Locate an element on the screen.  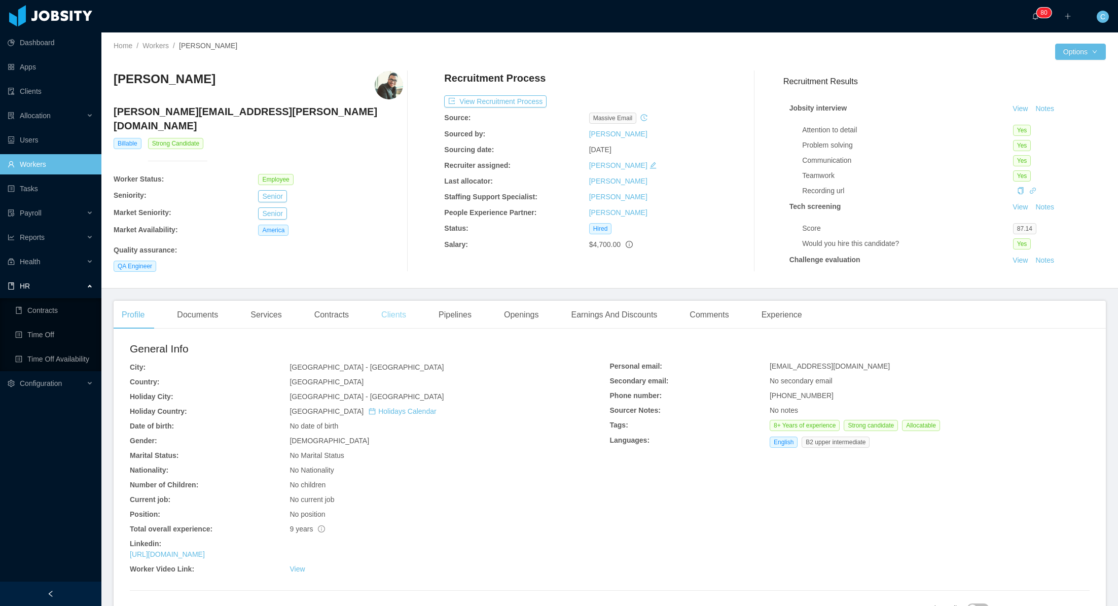
b: Worker Status: is located at coordinates (138, 179).